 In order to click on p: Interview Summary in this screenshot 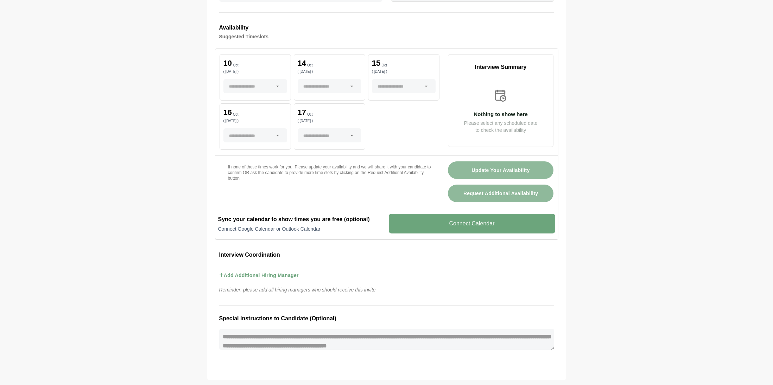, I will do `click(501, 67)`.